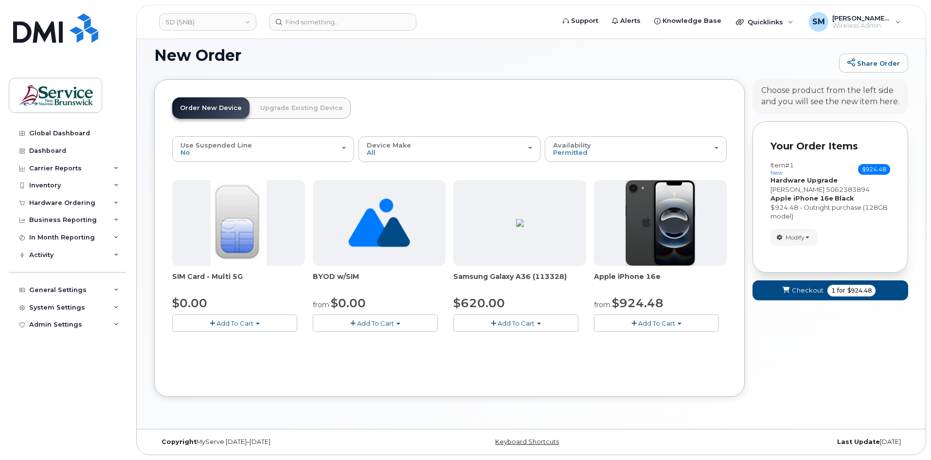 The image size is (931, 460). What do you see at coordinates (794, 237) in the screenshot?
I see `button: Modify` at bounding box center [794, 237].